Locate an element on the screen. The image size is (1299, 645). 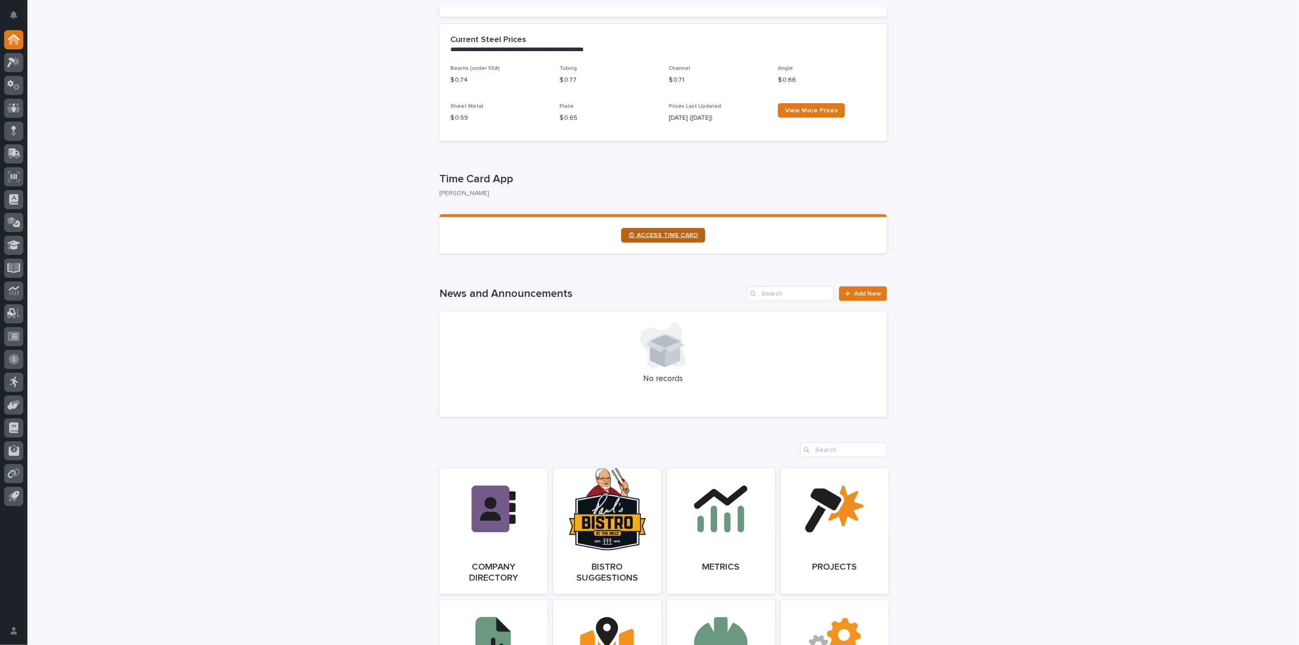
p: $ 0.71 is located at coordinates (717, 80).